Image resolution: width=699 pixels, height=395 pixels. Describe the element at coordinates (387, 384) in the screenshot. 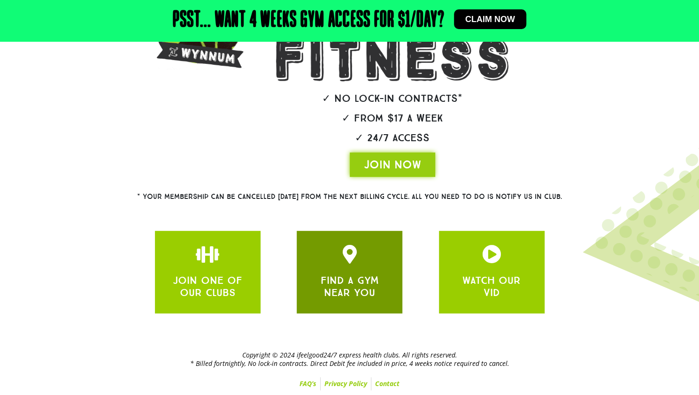

I see `a: Contact` at that location.